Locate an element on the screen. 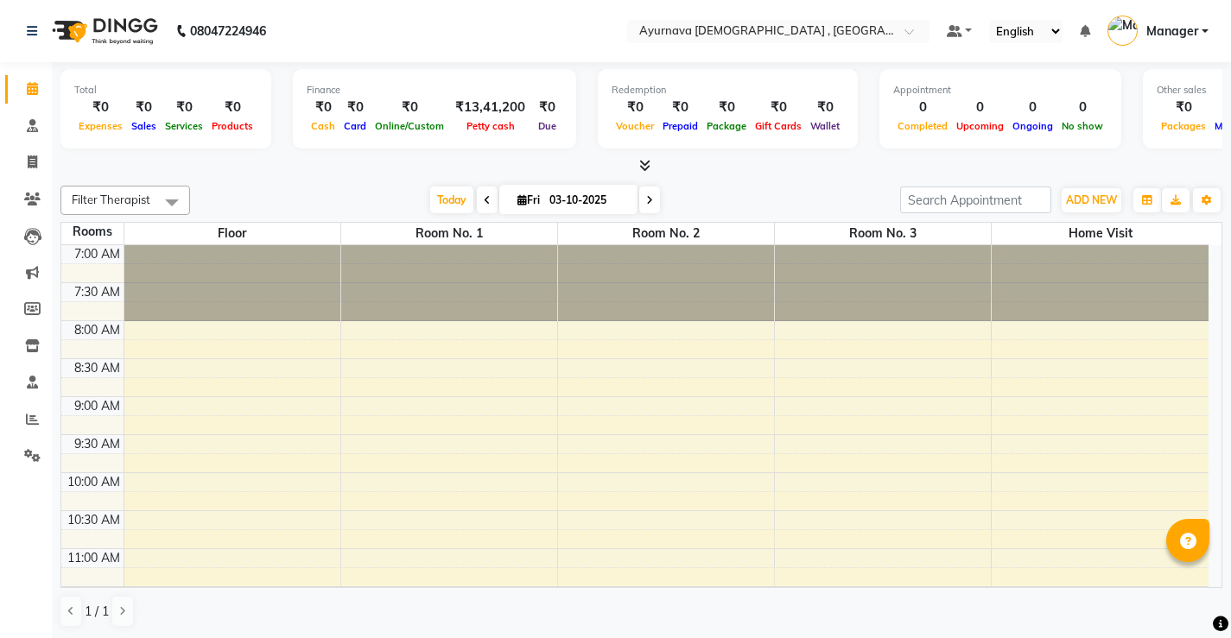  div: 11:00 AM is located at coordinates (93, 558).